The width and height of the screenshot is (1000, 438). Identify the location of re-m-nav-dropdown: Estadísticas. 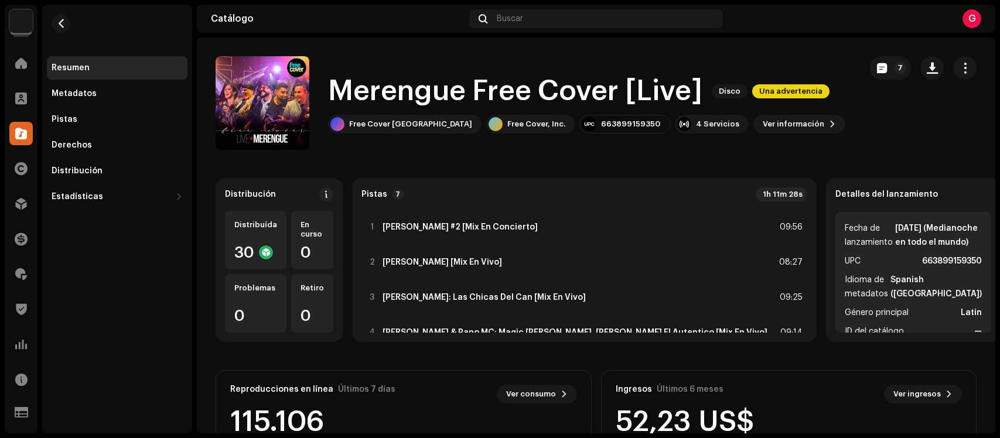
(117, 197).